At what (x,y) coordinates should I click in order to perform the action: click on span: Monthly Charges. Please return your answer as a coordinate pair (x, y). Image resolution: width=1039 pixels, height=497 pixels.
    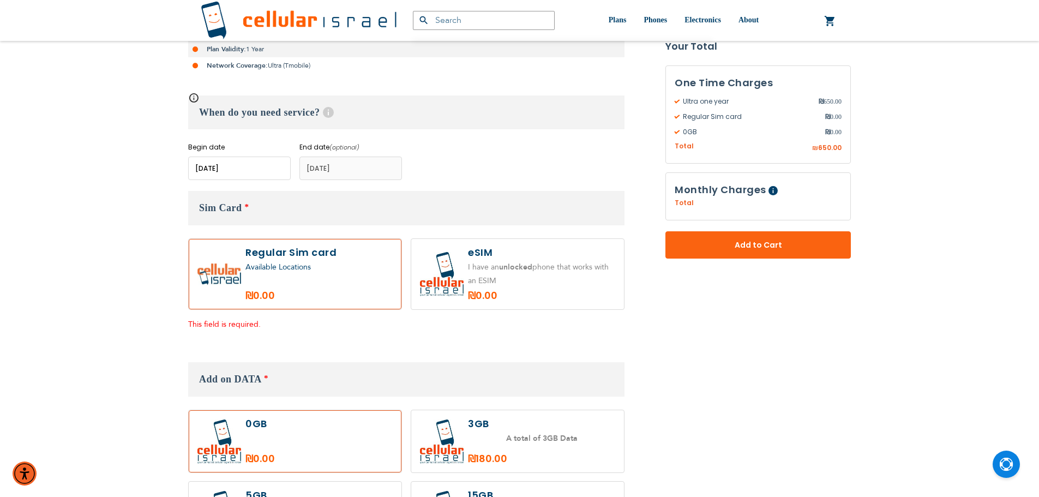
    Looking at the image, I should click on (721, 190).